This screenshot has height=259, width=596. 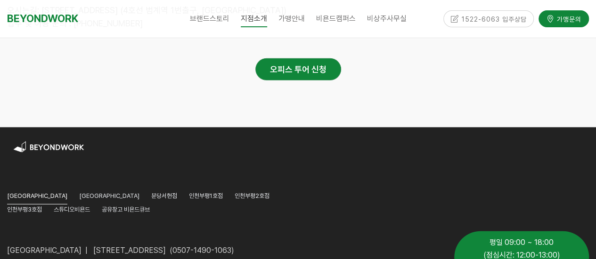 I want to click on a: 브랜드스토리, so click(x=210, y=19).